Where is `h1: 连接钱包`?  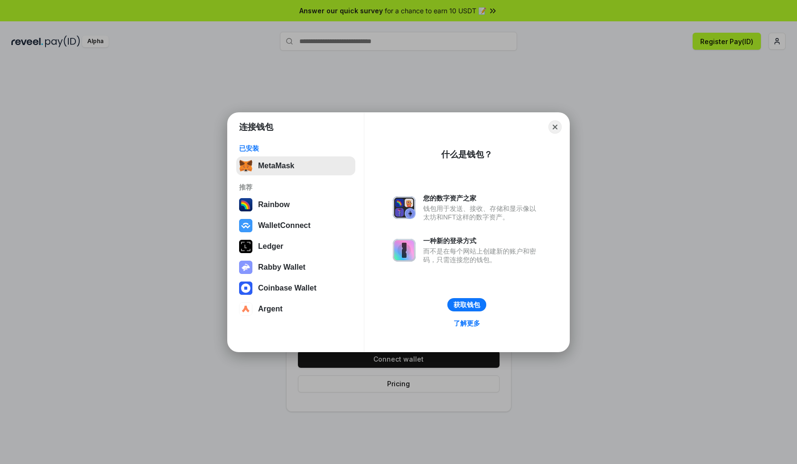
h1: 连接钱包 is located at coordinates (256, 127).